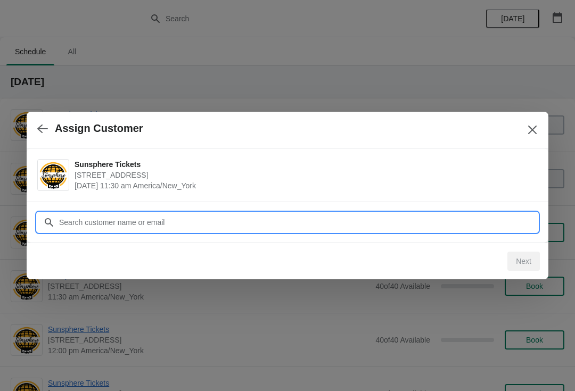 This screenshot has width=575, height=391. I want to click on span: Sunsphere Tickets, so click(303, 164).